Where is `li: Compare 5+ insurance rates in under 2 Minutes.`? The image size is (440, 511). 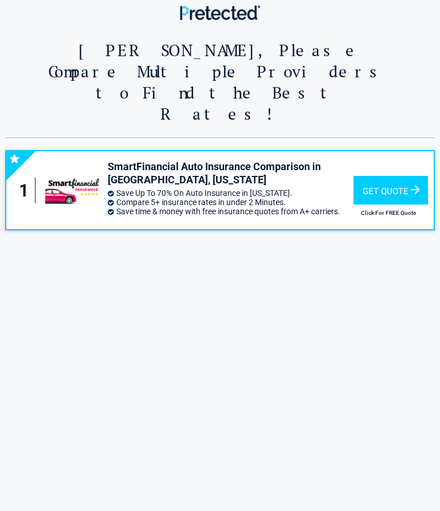 li: Compare 5+ insurance rates in under 2 Minutes. is located at coordinates (230, 202).